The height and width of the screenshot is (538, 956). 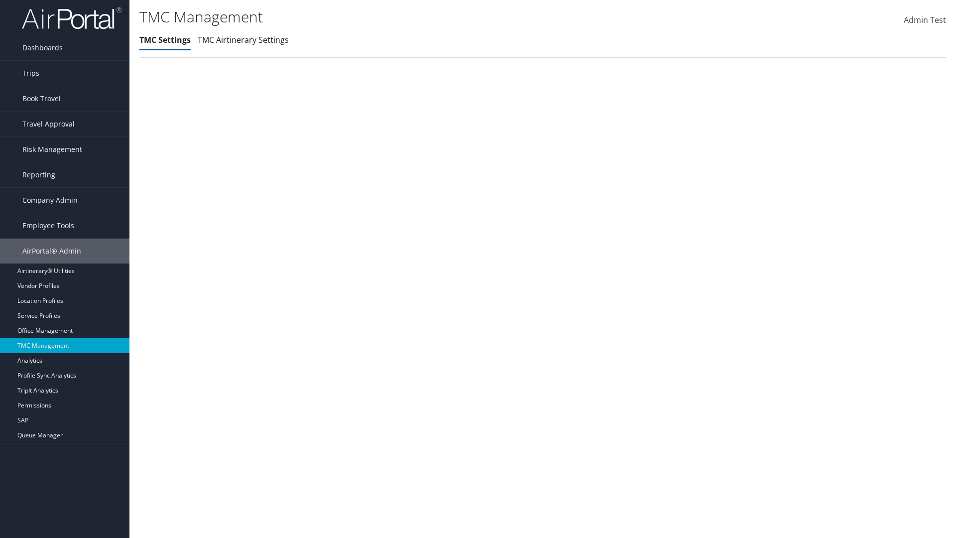 What do you see at coordinates (243, 40) in the screenshot?
I see `a: TMC Airtinerary Settings` at bounding box center [243, 40].